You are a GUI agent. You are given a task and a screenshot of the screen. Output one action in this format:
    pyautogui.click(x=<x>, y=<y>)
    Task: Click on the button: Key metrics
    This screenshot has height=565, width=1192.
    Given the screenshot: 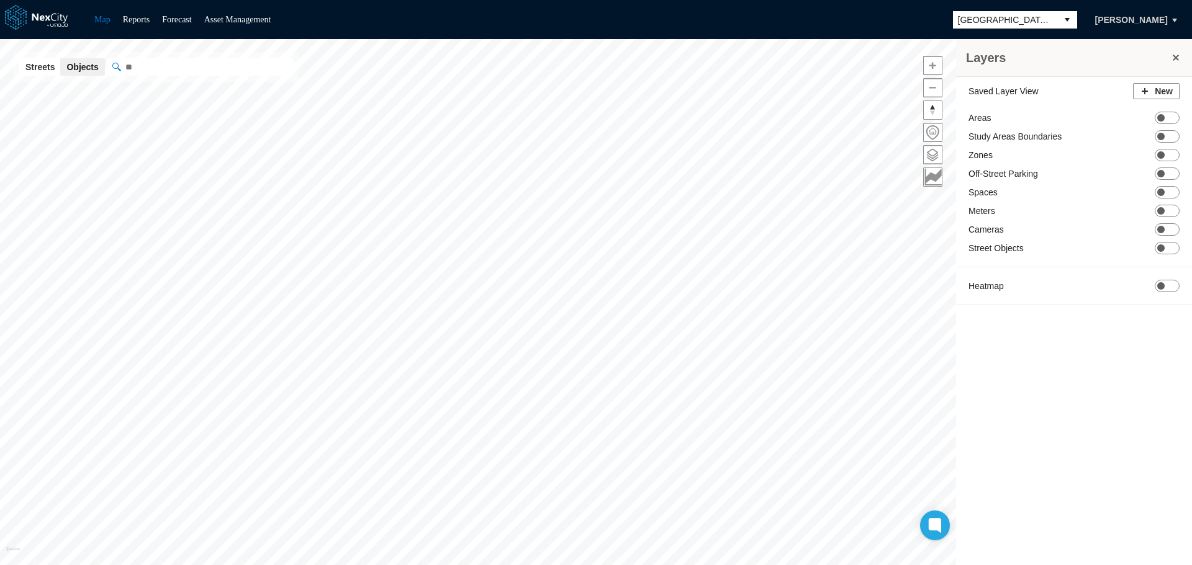 What is the action you would take?
    pyautogui.click(x=932, y=177)
    